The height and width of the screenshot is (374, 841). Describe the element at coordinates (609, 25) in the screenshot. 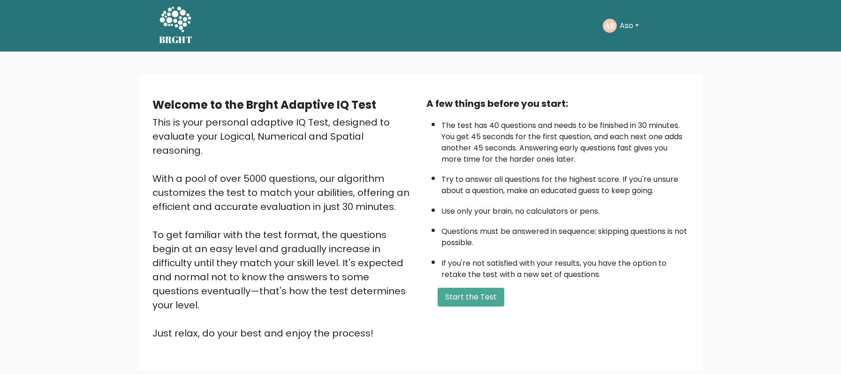

I see `text: AF` at that location.